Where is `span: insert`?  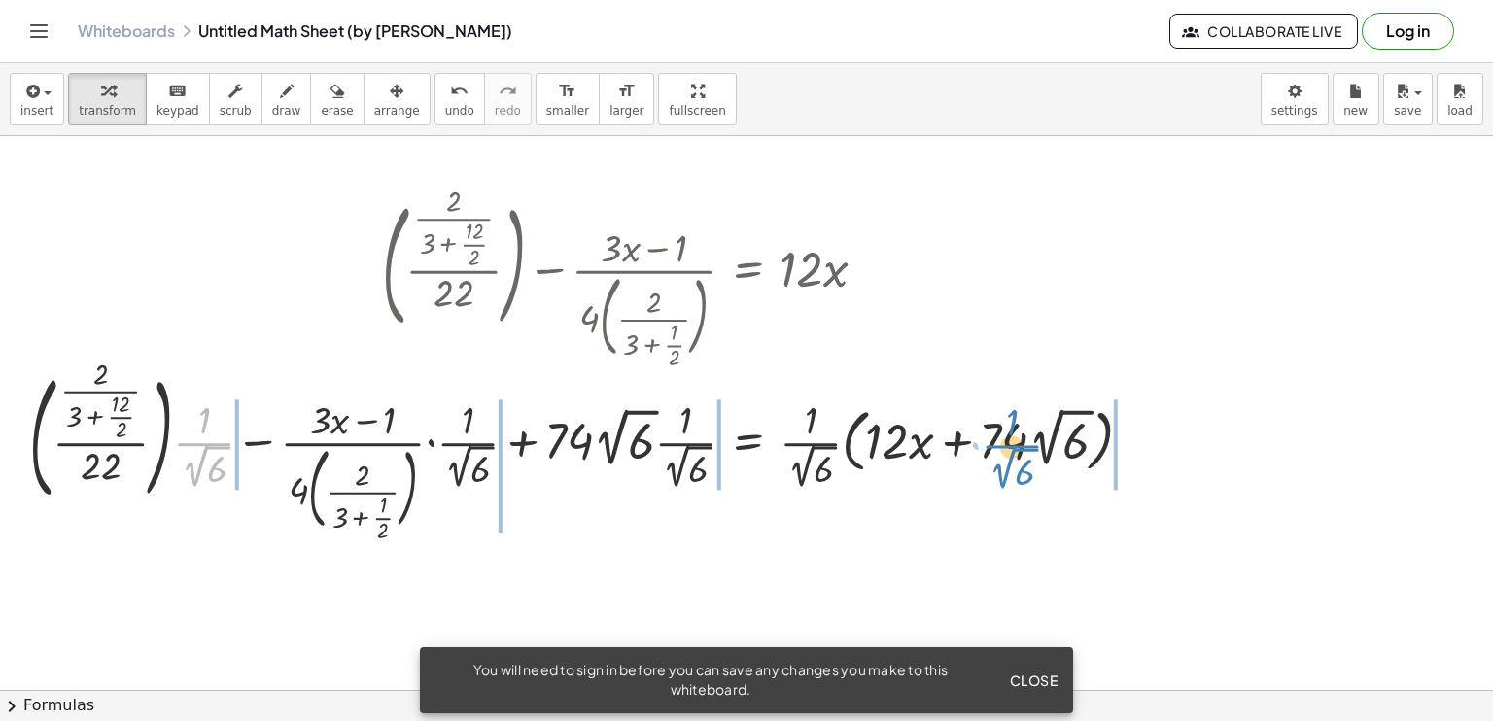 span: insert is located at coordinates (37, 111).